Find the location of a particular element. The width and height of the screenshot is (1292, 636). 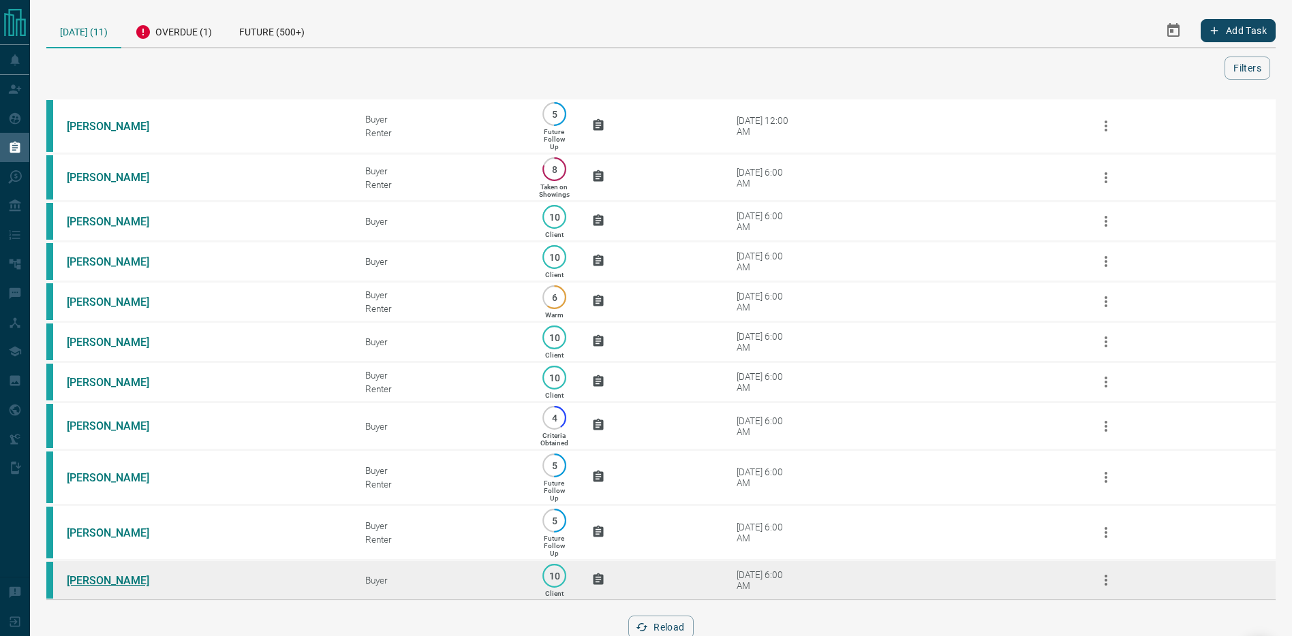

div: Future (500+) is located at coordinates (272, 30).